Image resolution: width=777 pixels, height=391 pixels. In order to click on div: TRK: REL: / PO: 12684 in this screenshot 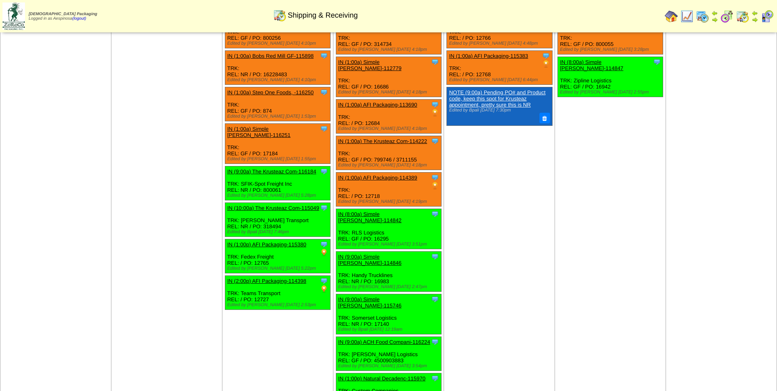, I will do `click(388, 116)`.